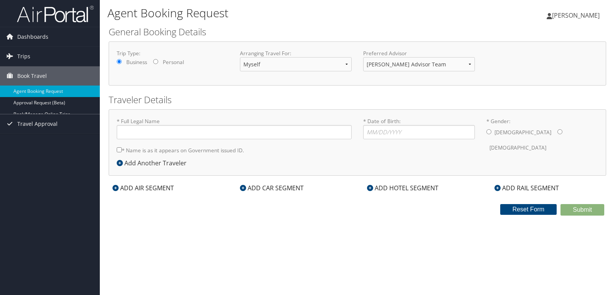 This screenshot has height=295, width=615. I want to click on h2: Traveler Details, so click(357, 100).